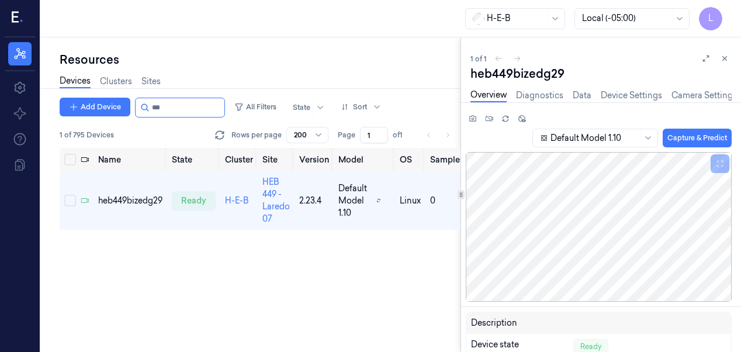  What do you see at coordinates (70, 159) in the screenshot?
I see `button: Select all` at bounding box center [70, 159].